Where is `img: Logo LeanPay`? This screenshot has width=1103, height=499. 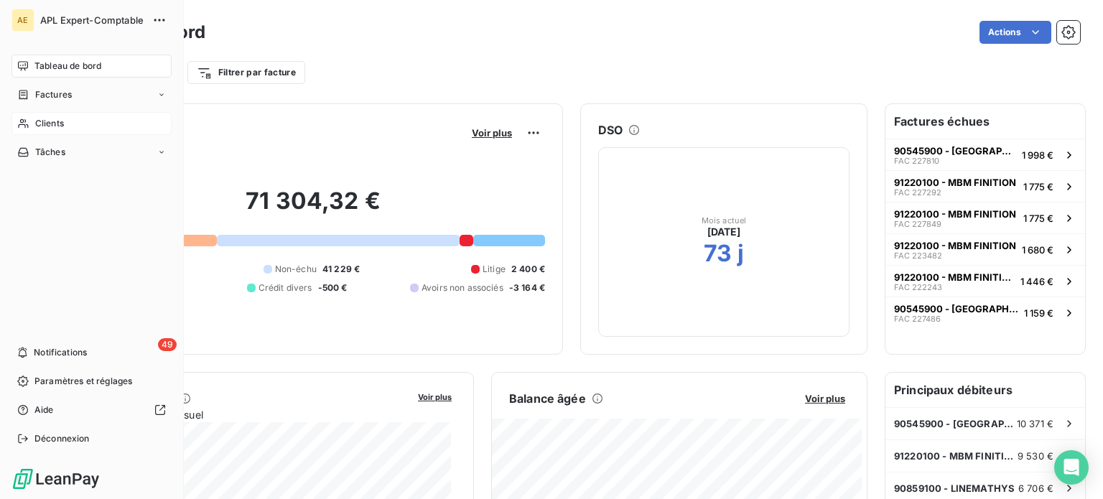
img: Logo LeanPay is located at coordinates (56, 479).